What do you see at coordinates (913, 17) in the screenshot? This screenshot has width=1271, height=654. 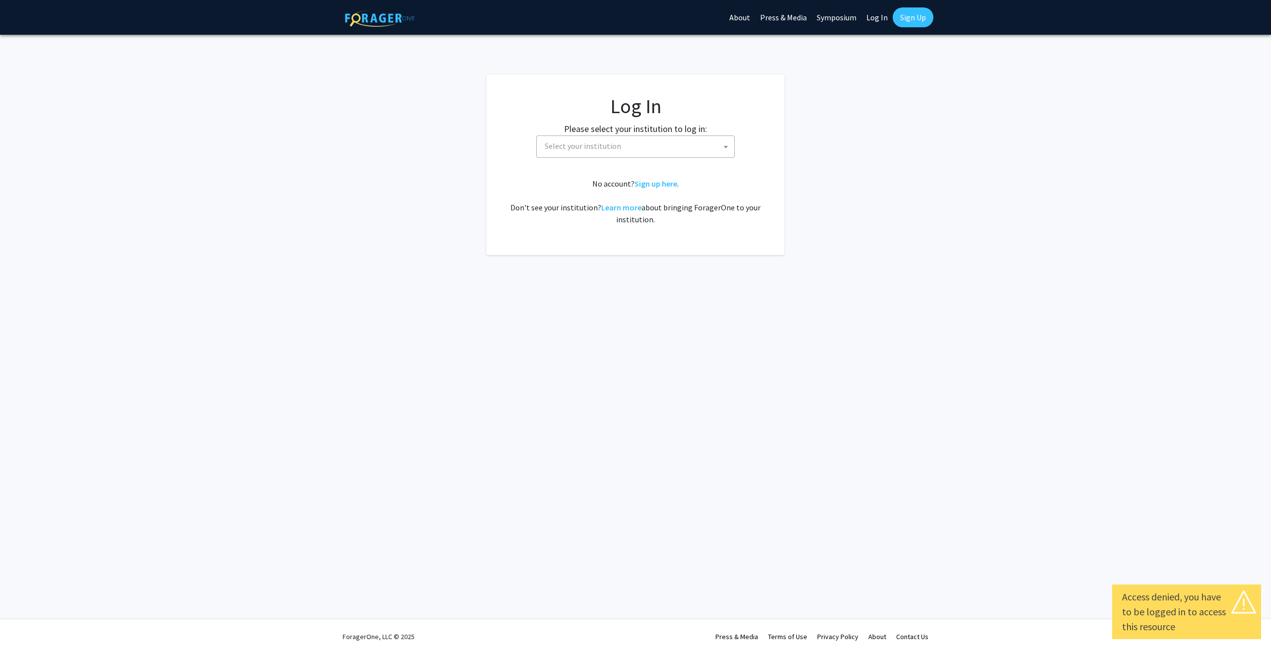 I see `a: Sign Up` at bounding box center [913, 17].